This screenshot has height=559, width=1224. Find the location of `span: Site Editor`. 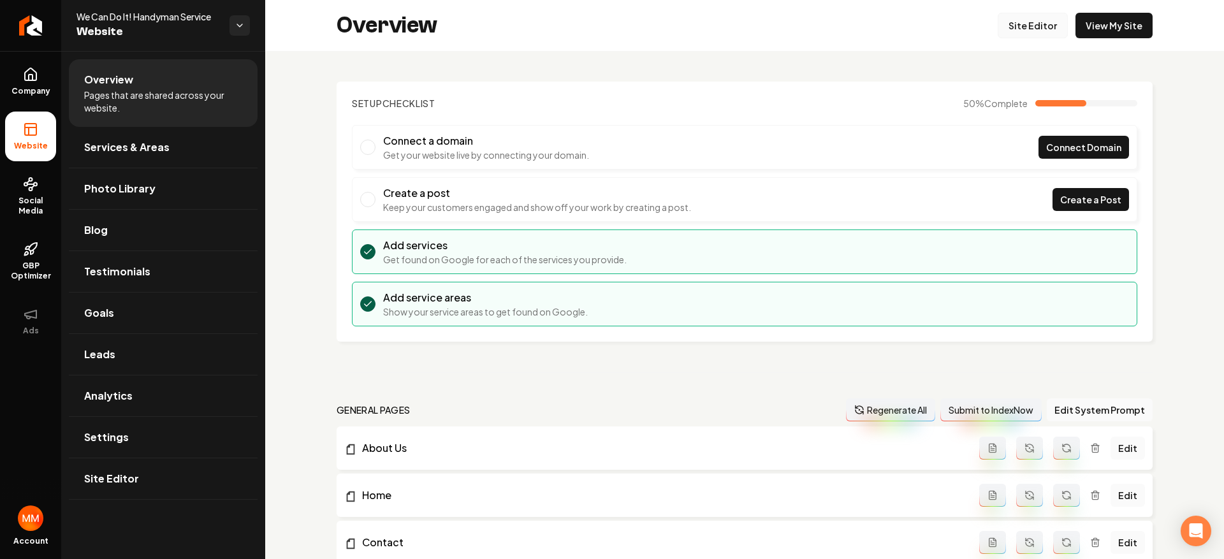

span: Site Editor is located at coordinates (112, 479).